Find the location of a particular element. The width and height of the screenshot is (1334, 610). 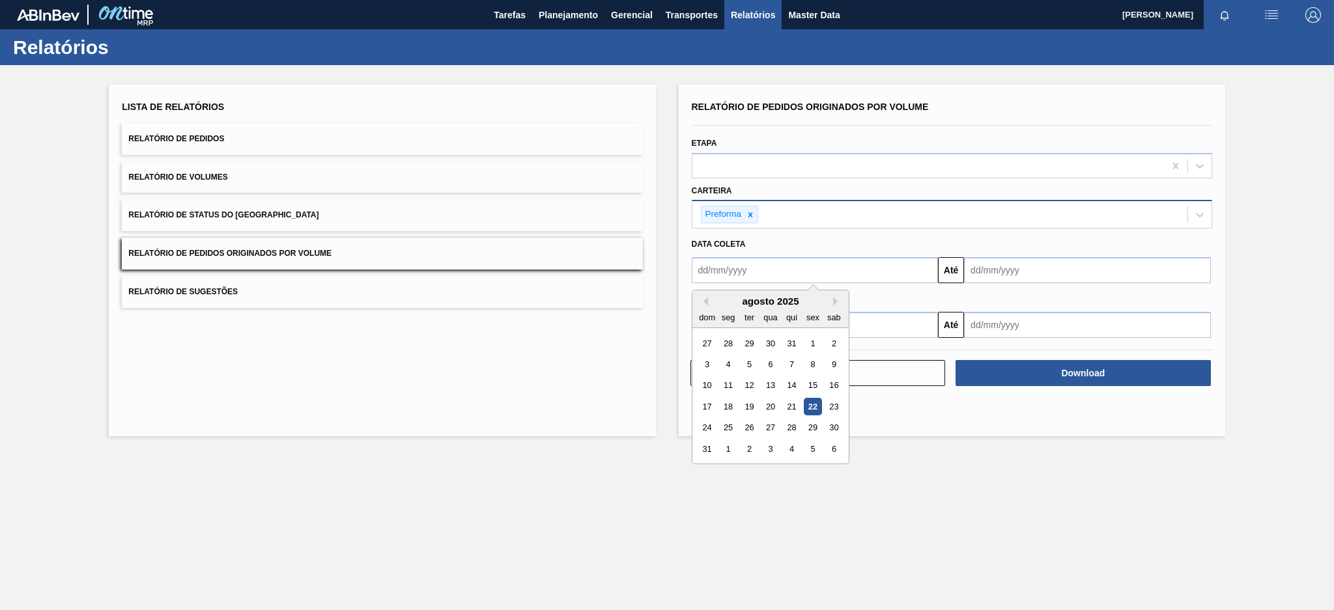

div: Choose terça-feira, 29 de julho de 2025 is located at coordinates (748, 343).